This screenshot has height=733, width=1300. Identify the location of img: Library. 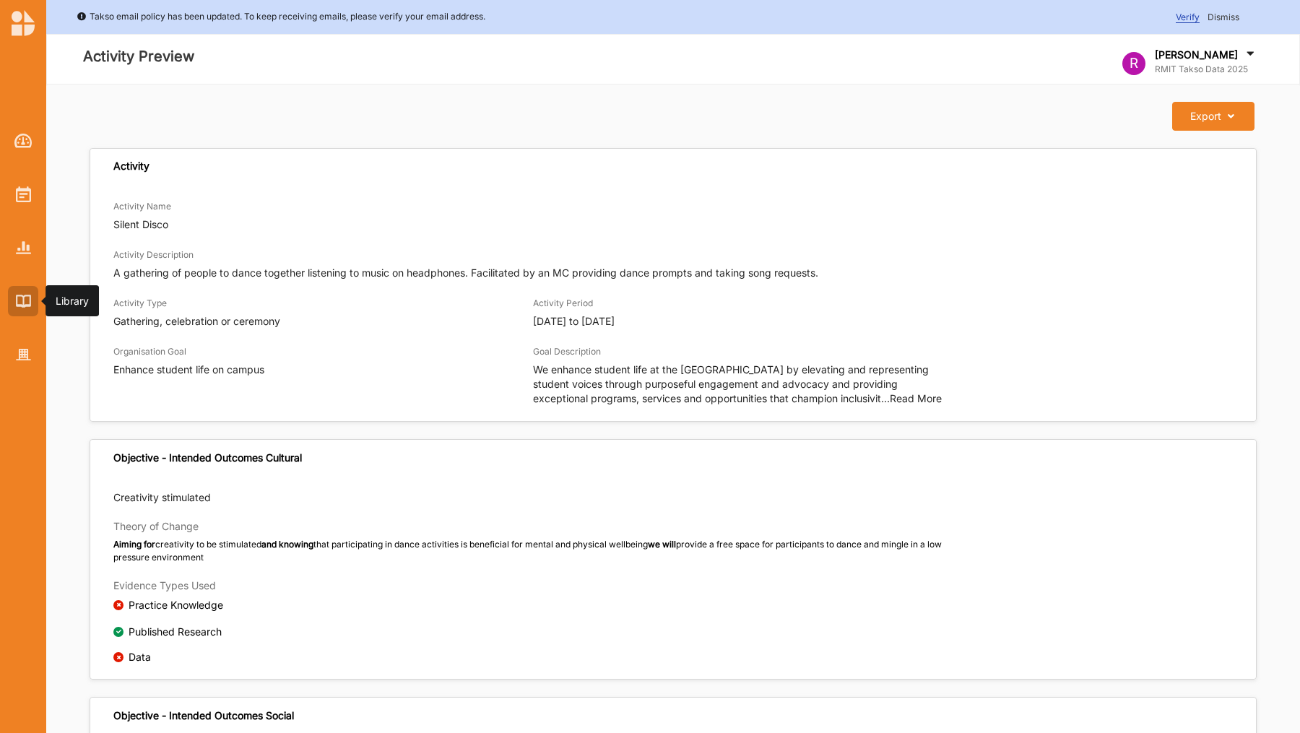
(23, 300).